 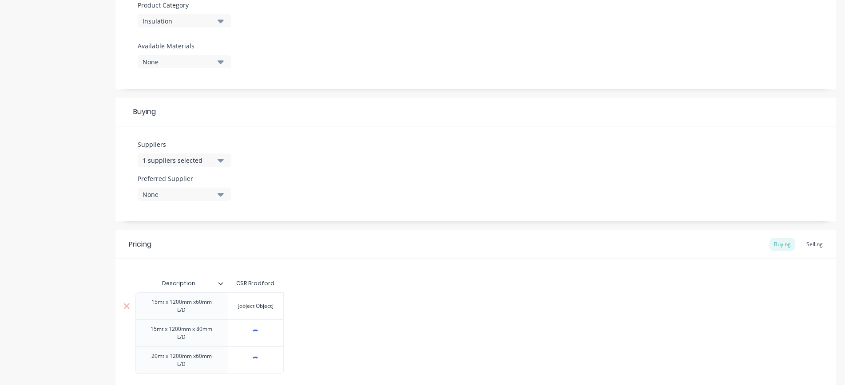 What do you see at coordinates (184, 144) in the screenshot?
I see `label: Suppliers` at bounding box center [184, 144].